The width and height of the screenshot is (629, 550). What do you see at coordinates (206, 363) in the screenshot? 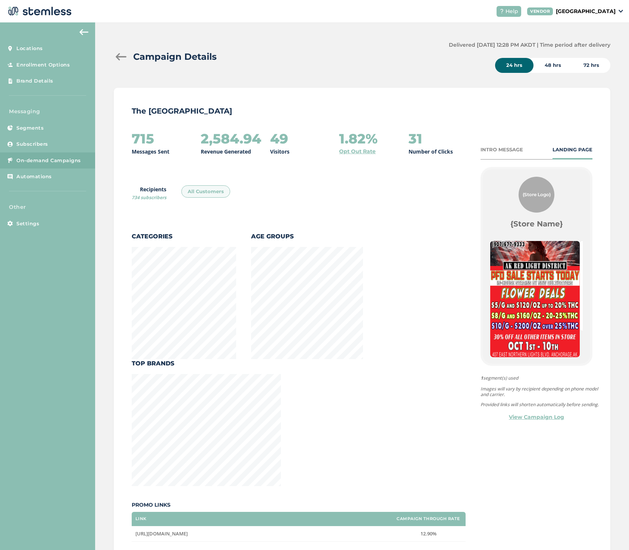
I see `label: Top Brands` at bounding box center [206, 363].